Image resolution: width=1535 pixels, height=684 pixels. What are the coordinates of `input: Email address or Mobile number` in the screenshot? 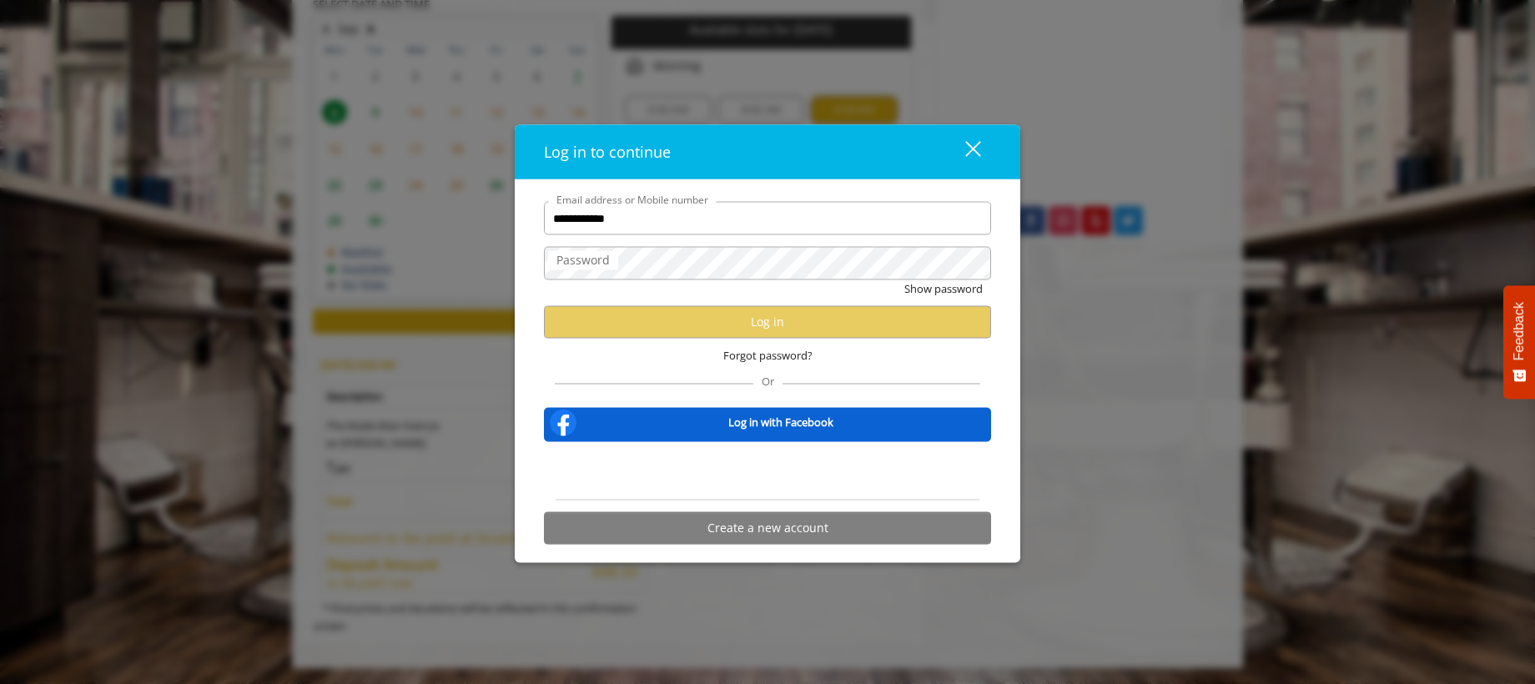 It's located at (768, 219).